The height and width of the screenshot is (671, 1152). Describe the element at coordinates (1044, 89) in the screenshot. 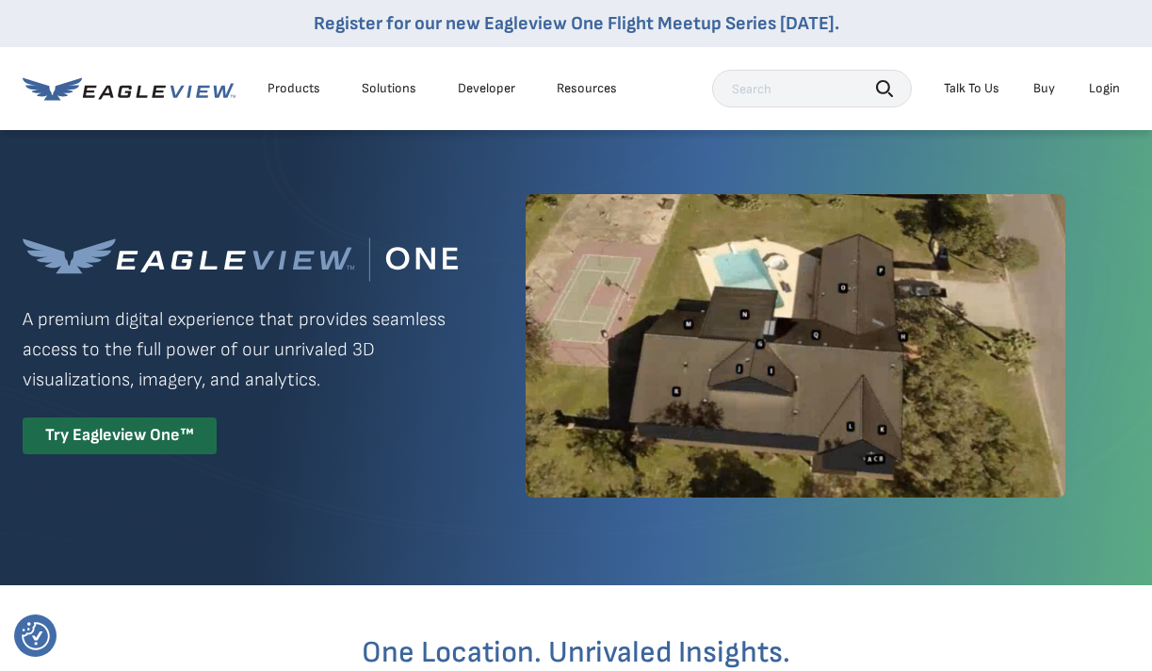

I see `a: Buy` at that location.